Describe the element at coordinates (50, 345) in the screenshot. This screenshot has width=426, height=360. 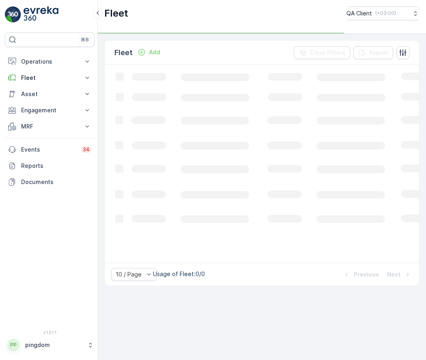
I see `button: PPpingdom` at that location.